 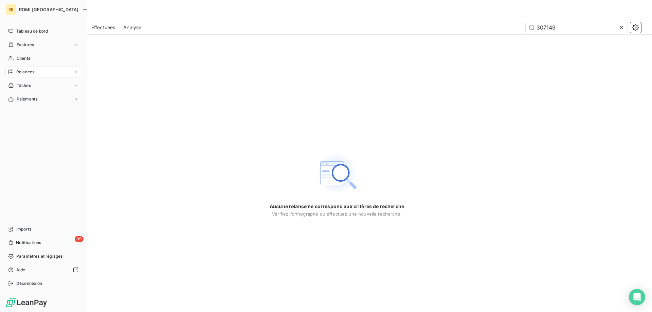 What do you see at coordinates (23, 58) in the screenshot?
I see `span: Clients` at bounding box center [23, 58].